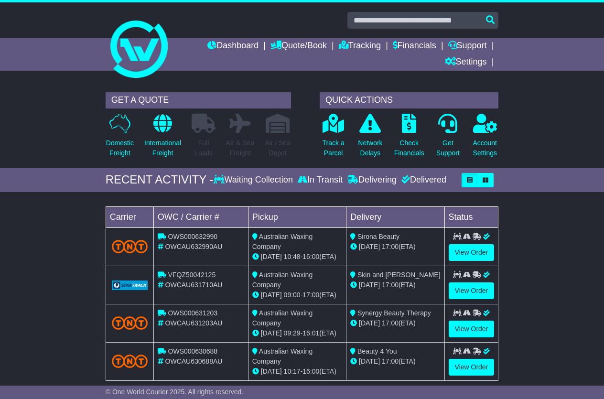 Image resolution: width=604 pixels, height=399 pixels. What do you see at coordinates (377, 351) in the screenshot?
I see `span: Beauty 4 You` at bounding box center [377, 351].